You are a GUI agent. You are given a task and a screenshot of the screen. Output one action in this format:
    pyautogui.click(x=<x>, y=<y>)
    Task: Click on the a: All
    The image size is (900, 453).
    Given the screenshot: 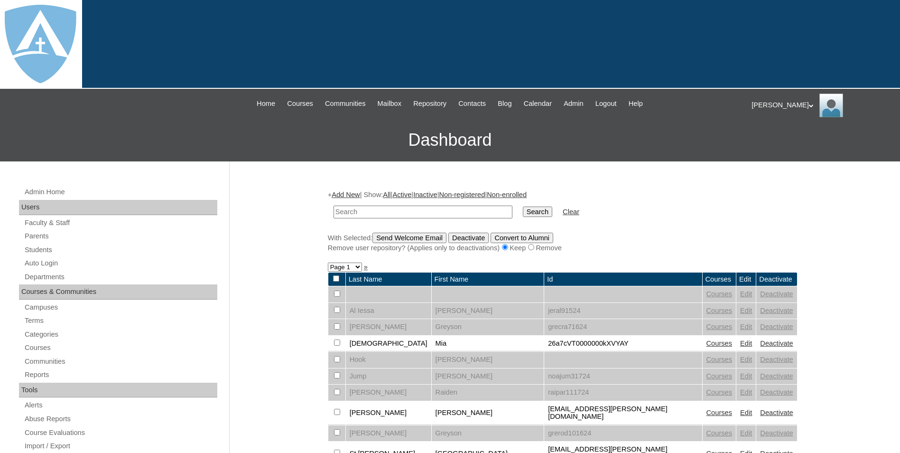 What is the action you would take?
    pyautogui.click(x=387, y=195)
    